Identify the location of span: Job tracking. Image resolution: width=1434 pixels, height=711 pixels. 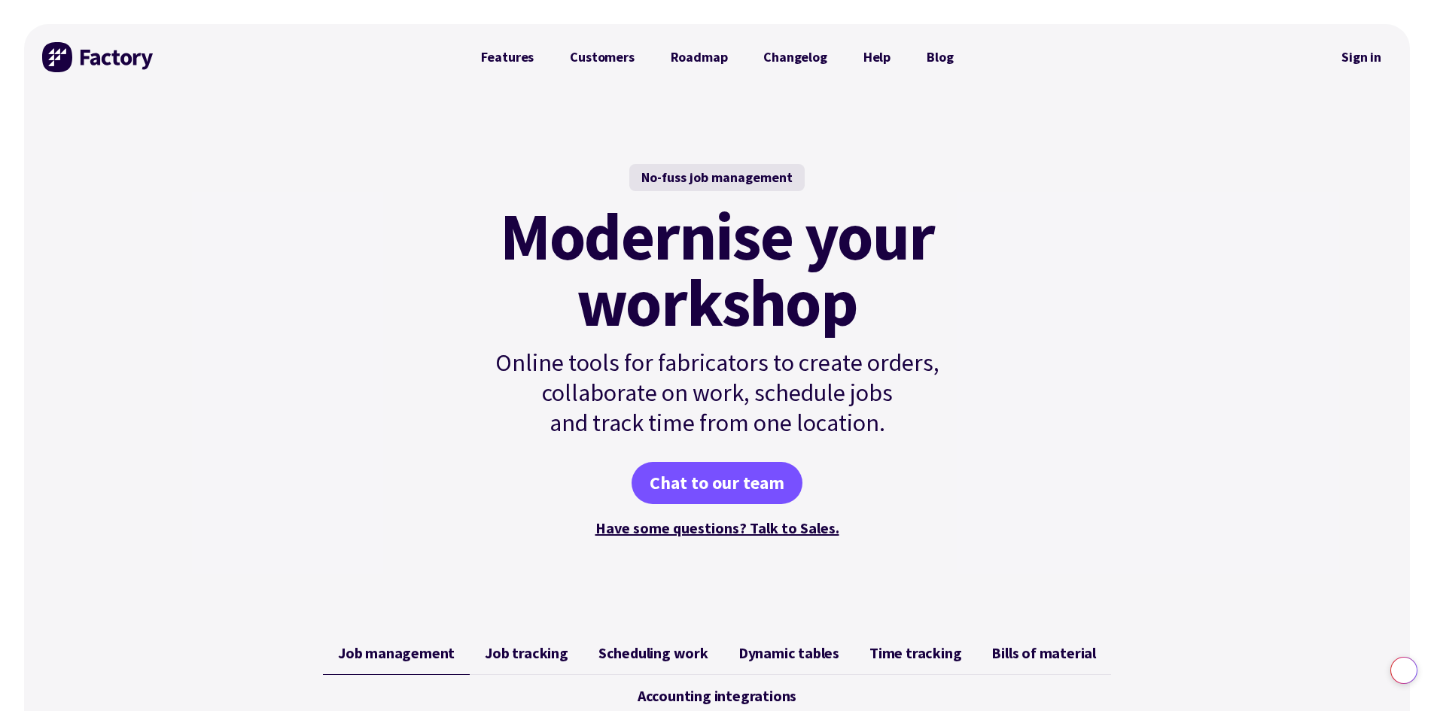
(526, 653).